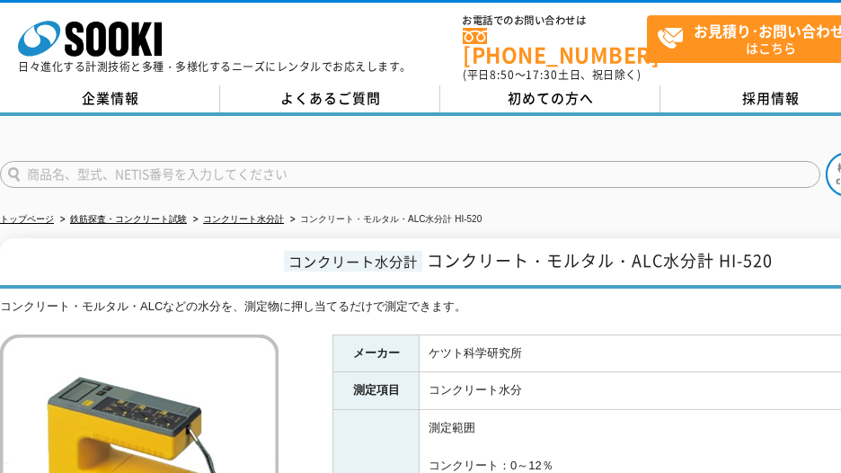 This screenshot has width=841, height=473. Describe the element at coordinates (599, 260) in the screenshot. I see `span: コンクリート・モルタル・ALC水分計 HI-520` at that location.